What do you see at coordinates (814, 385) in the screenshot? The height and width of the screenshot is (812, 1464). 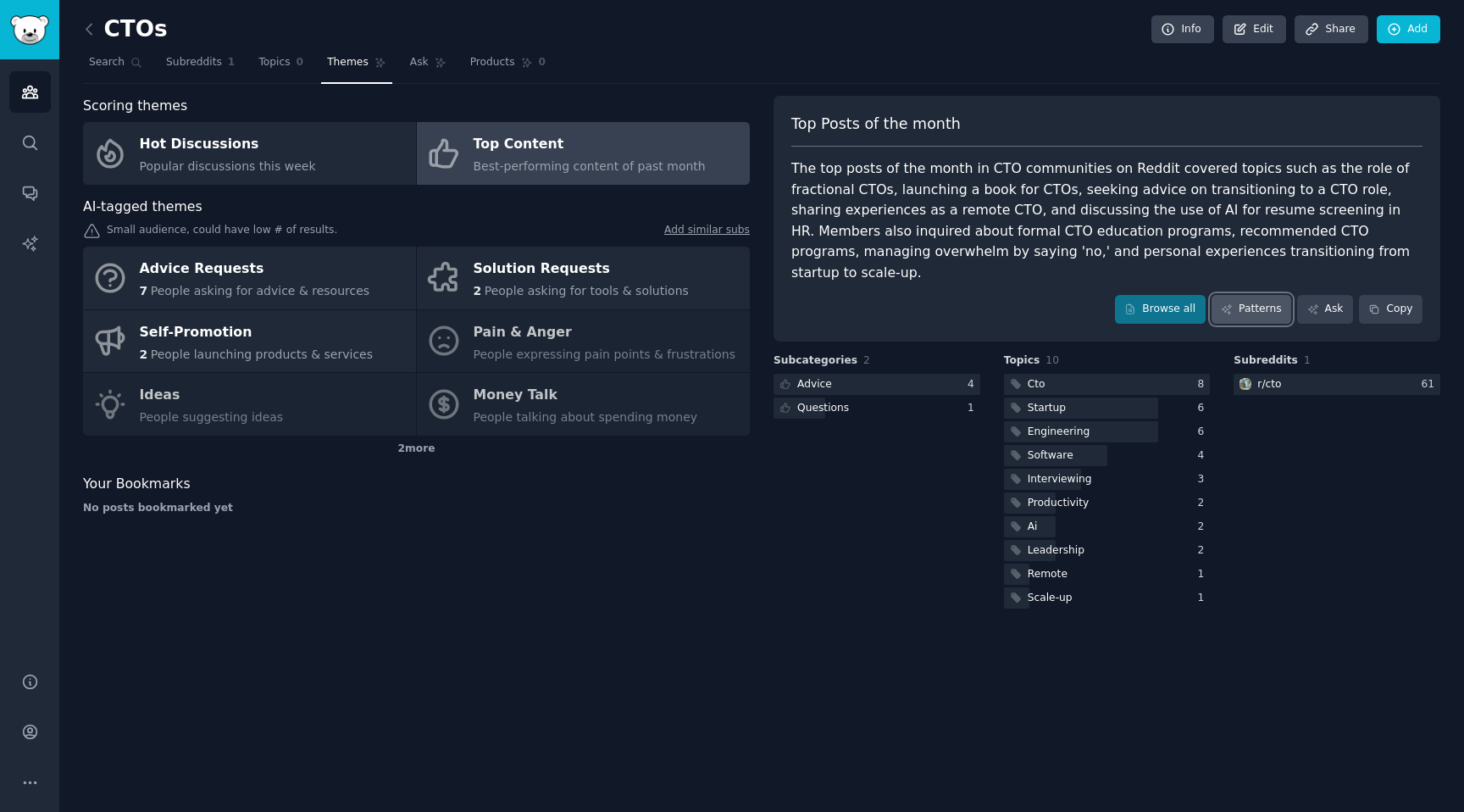 I see `div: Advice` at bounding box center [814, 385].